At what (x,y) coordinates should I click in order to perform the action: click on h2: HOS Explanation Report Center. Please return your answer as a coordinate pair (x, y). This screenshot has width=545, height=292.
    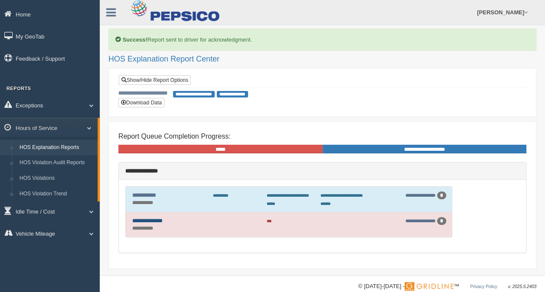
    Looking at the image, I should click on (322, 59).